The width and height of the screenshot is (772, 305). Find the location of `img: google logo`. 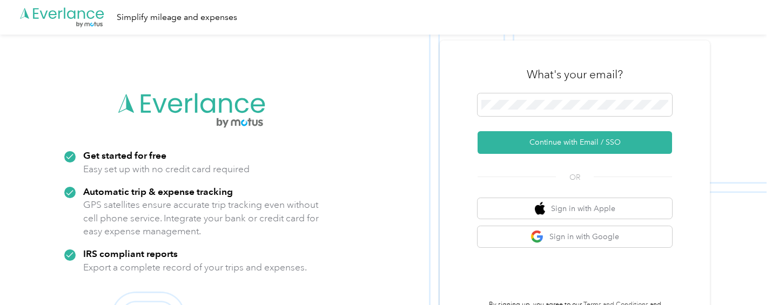

img: google logo is located at coordinates (537, 237).